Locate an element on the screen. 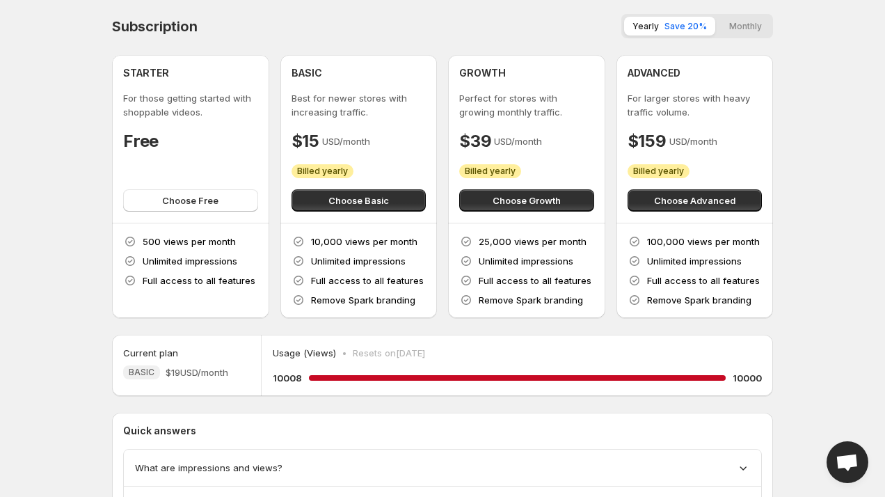  p: Perfect for stores with growing monthly traffic. is located at coordinates (527, 105).